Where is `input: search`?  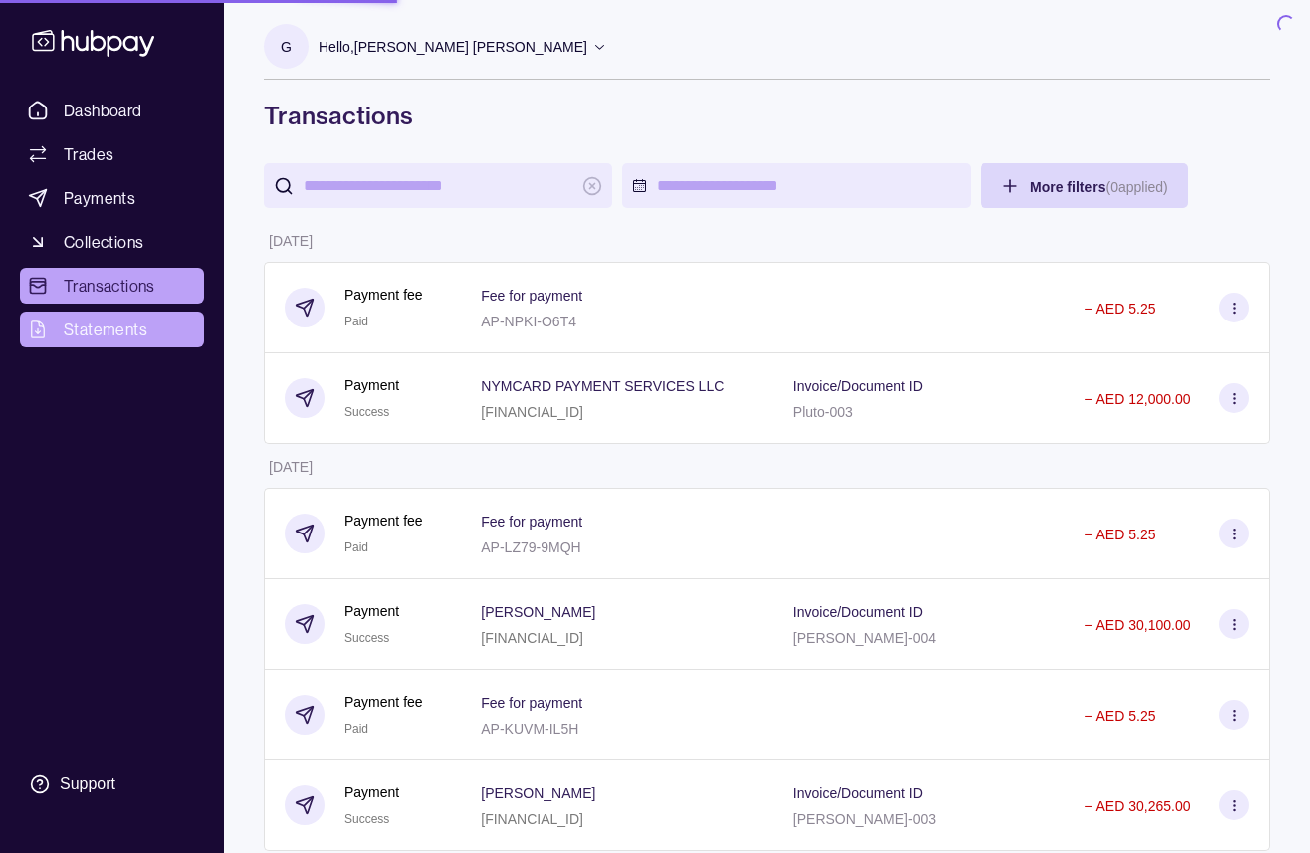
input: search is located at coordinates (438, 185).